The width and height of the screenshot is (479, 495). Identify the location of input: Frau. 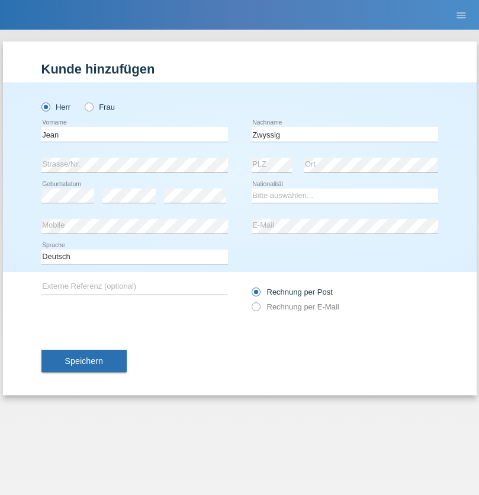
(88, 106).